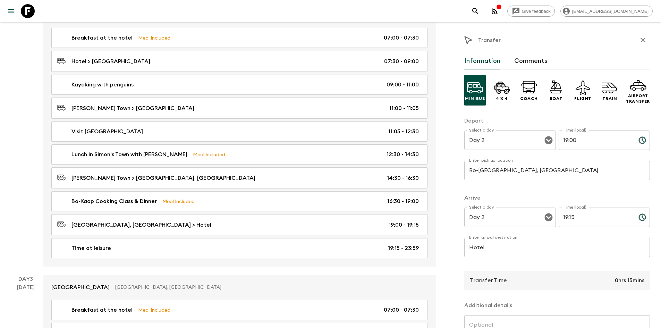 This screenshot has width=661, height=328. Describe the element at coordinates (482, 61) in the screenshot. I see `button: Information` at that location.